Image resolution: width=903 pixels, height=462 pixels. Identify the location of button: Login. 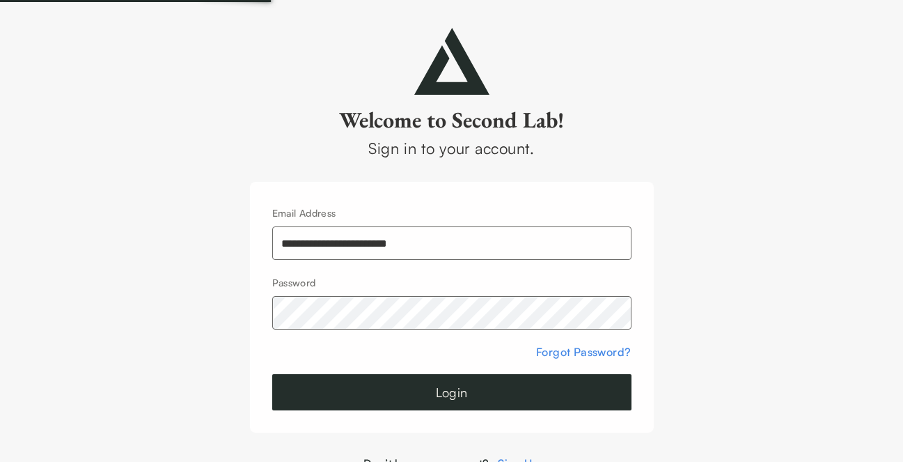
(452, 392).